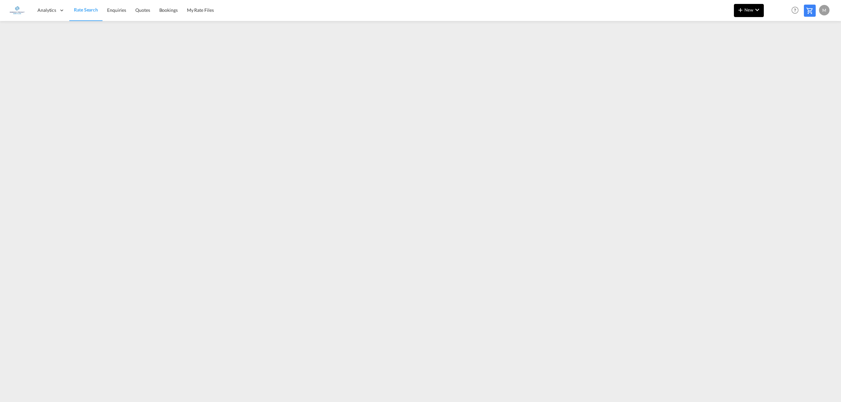  Describe the element at coordinates (749, 10) in the screenshot. I see `span: New` at that location.